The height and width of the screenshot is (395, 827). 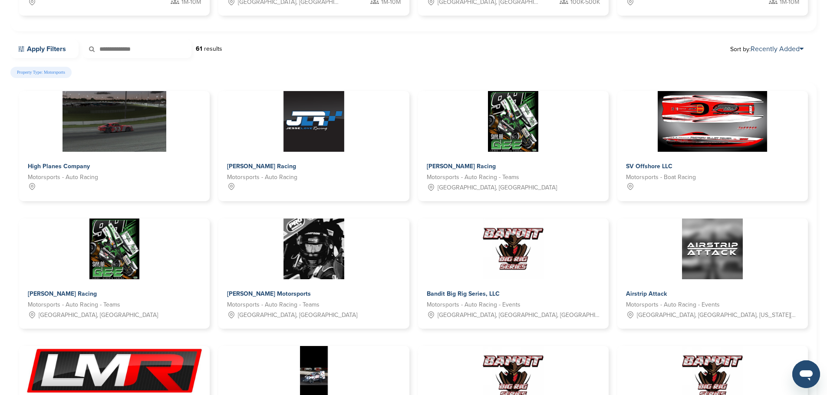 What do you see at coordinates (44, 49) in the screenshot?
I see `a: Apply Filters` at bounding box center [44, 49].